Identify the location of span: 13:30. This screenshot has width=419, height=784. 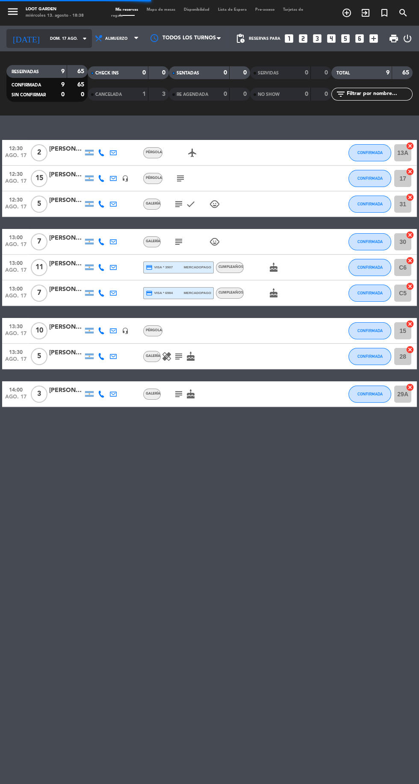
(16, 326).